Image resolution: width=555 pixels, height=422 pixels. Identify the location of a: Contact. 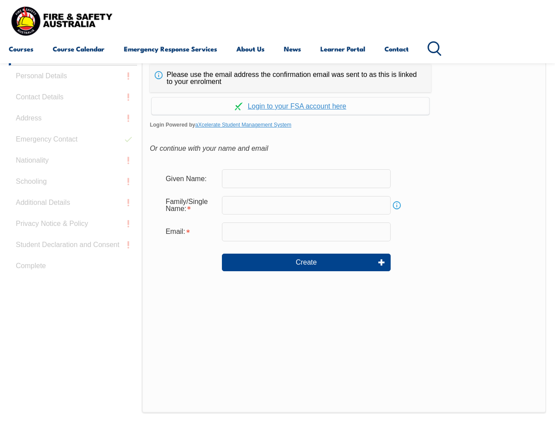
(396, 49).